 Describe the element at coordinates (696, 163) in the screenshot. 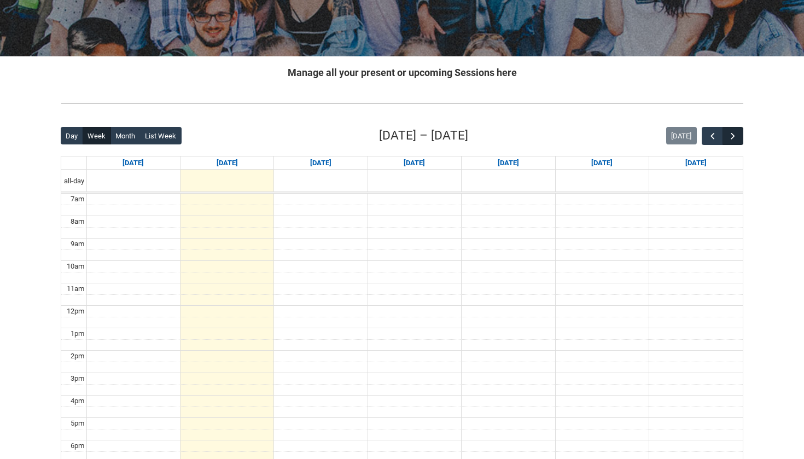

I see `a: Go to September 13, 2025` at that location.